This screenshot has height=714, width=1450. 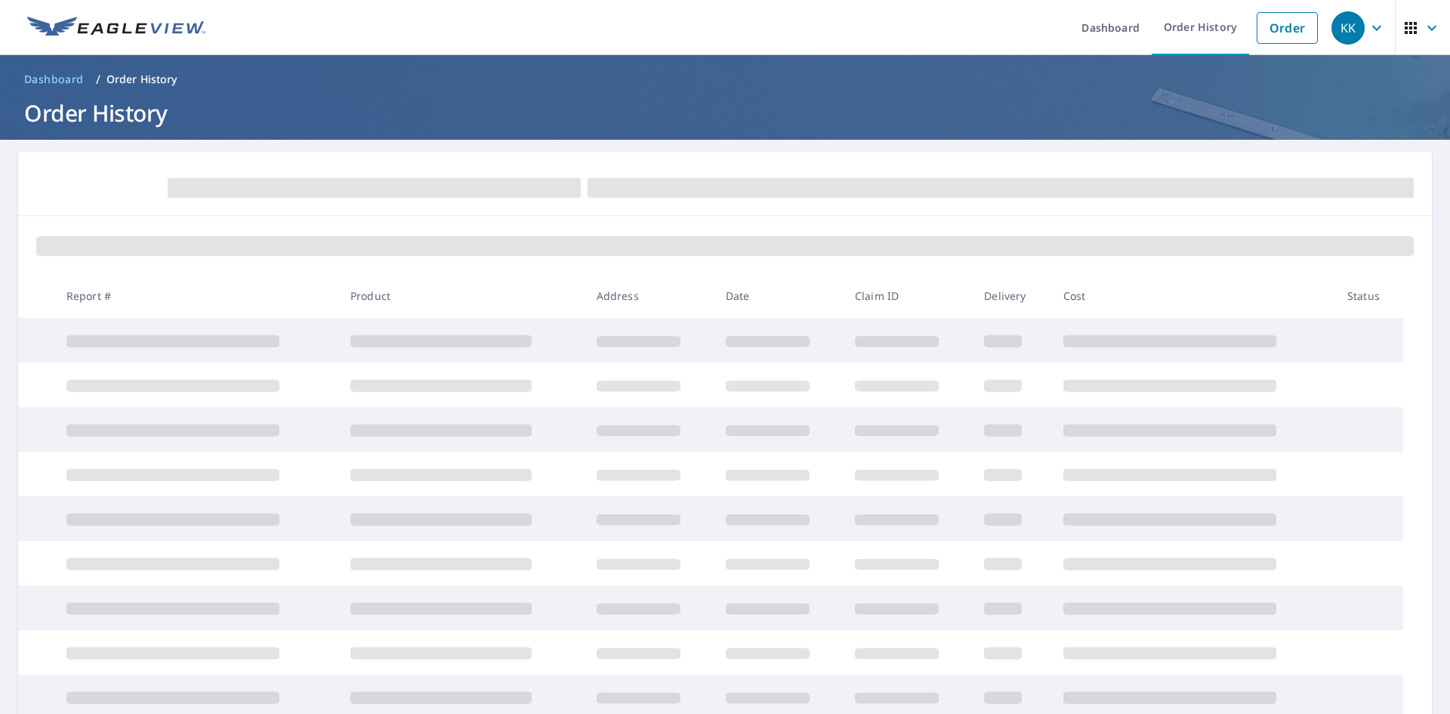 I want to click on p: Order History, so click(x=142, y=79).